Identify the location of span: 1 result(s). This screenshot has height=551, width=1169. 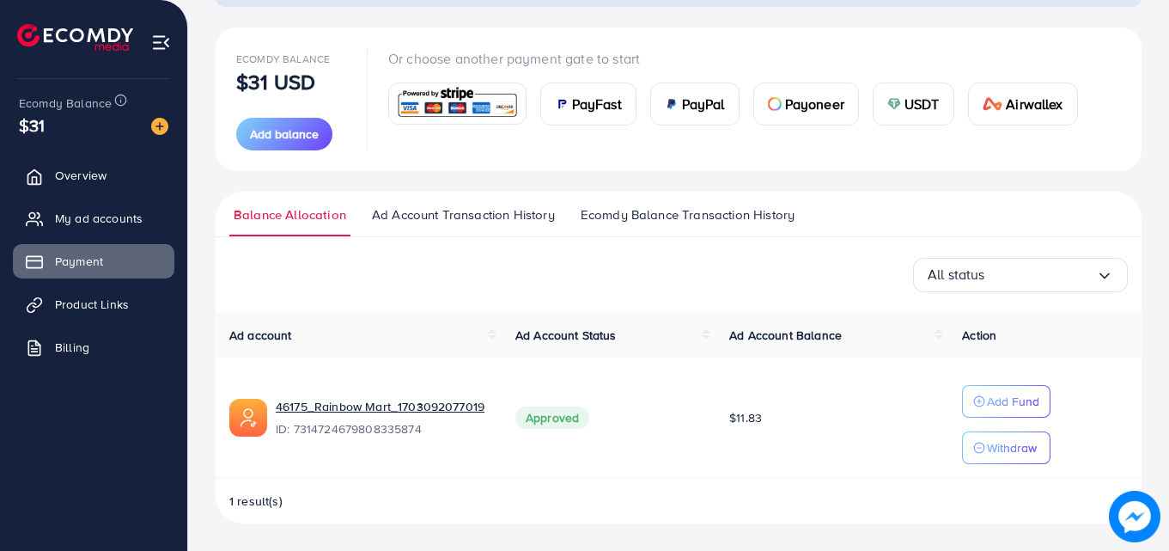
(256, 501).